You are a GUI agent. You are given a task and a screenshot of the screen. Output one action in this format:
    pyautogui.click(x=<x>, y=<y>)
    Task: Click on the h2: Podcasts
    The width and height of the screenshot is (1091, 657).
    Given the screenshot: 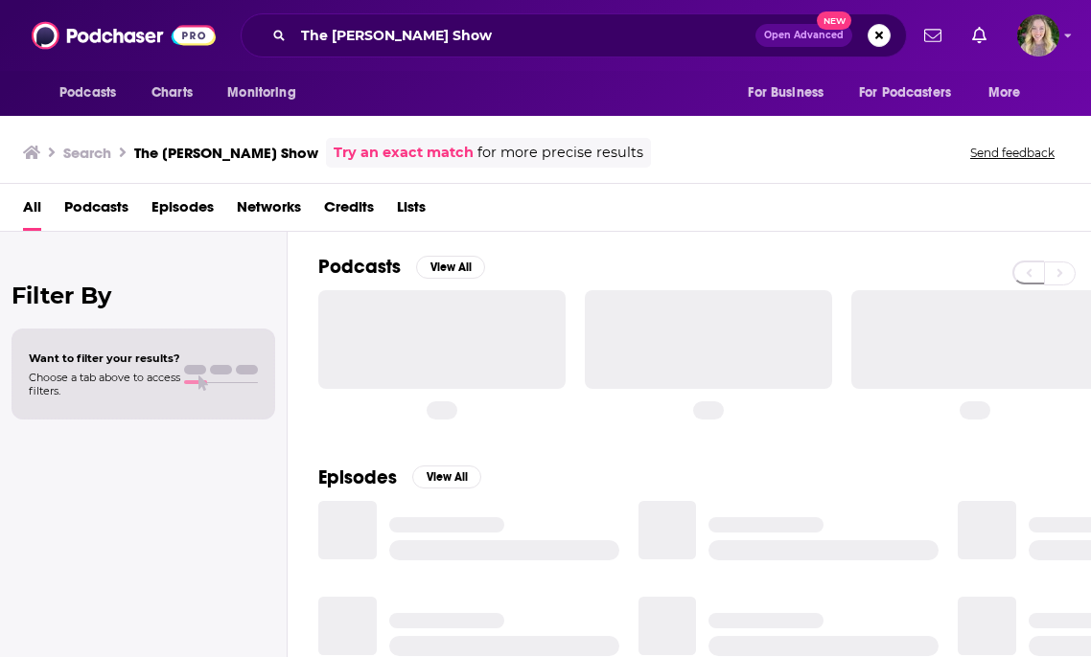 What is the action you would take?
    pyautogui.click(x=359, y=266)
    